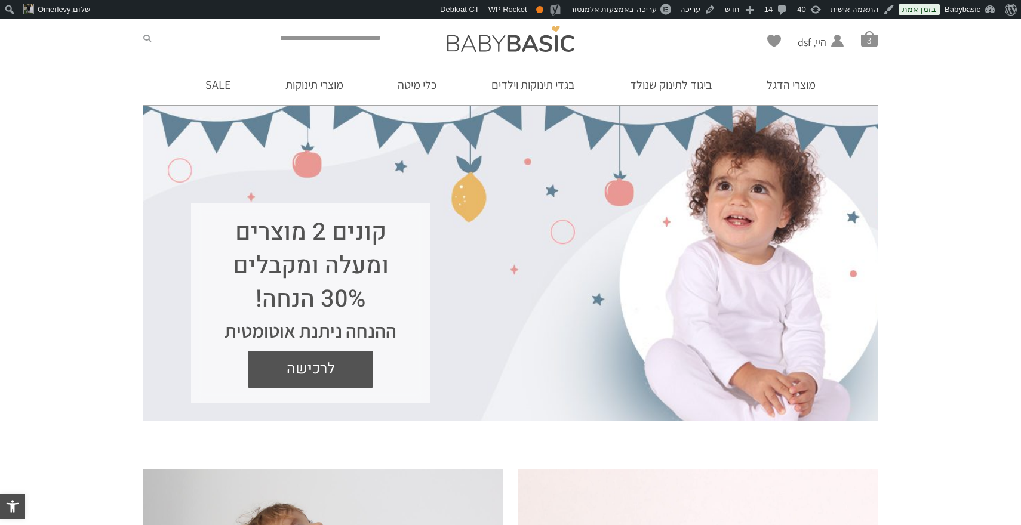 The image size is (1021, 525). I want to click on a: ביגוד לתינוק שנולד, so click(671, 85).